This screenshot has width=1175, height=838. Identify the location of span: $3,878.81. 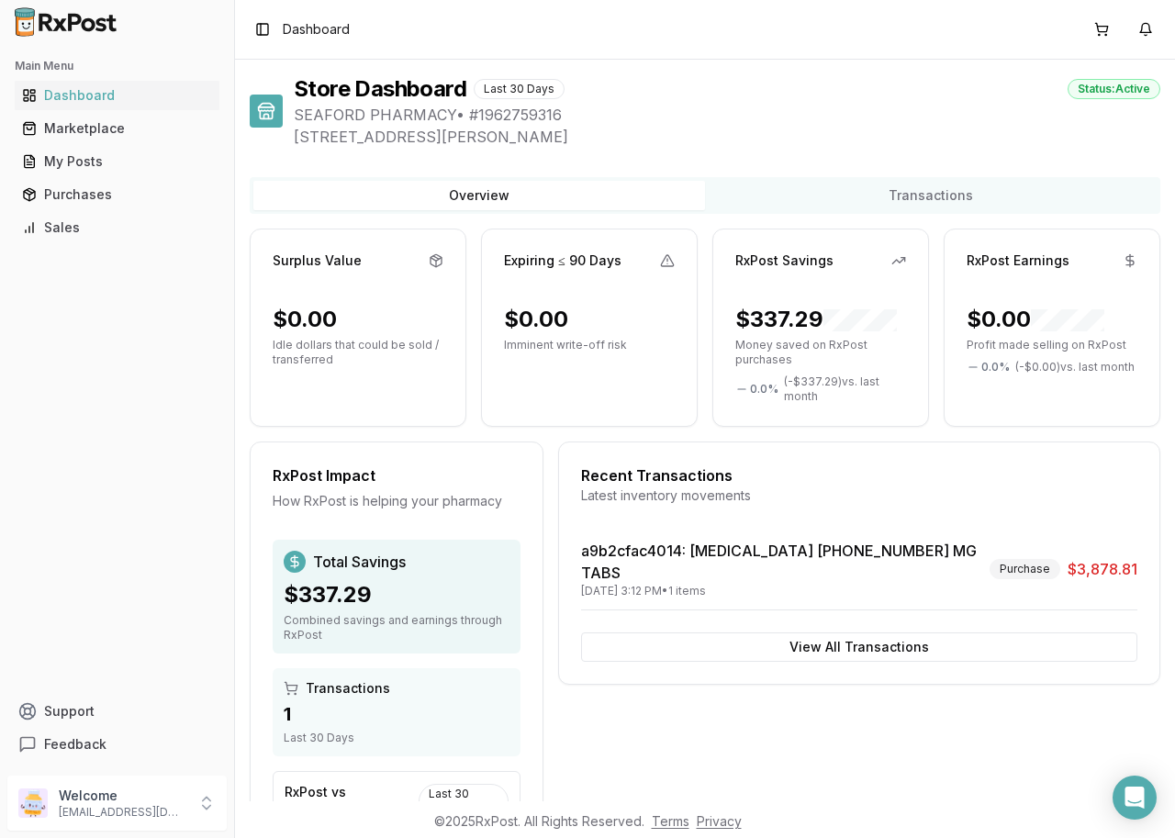
(1102, 569).